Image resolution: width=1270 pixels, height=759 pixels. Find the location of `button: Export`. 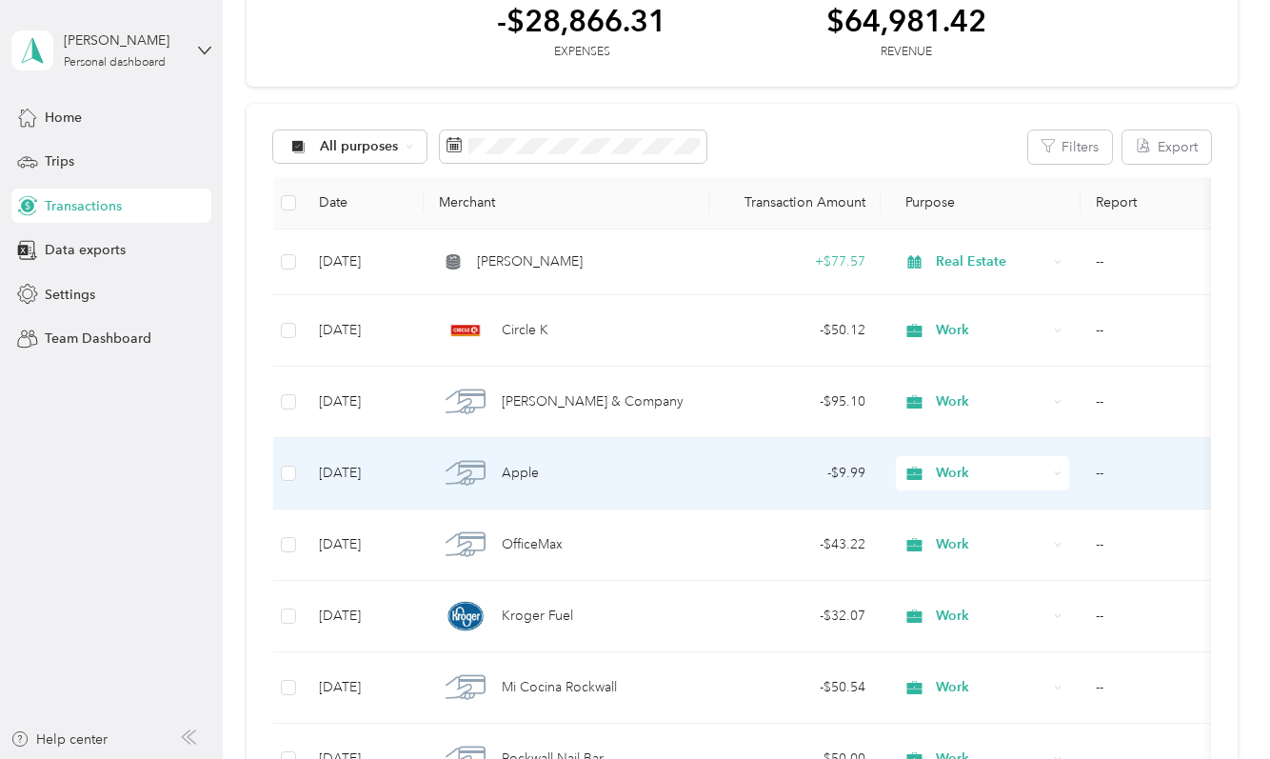

button: Export is located at coordinates (1166, 147).